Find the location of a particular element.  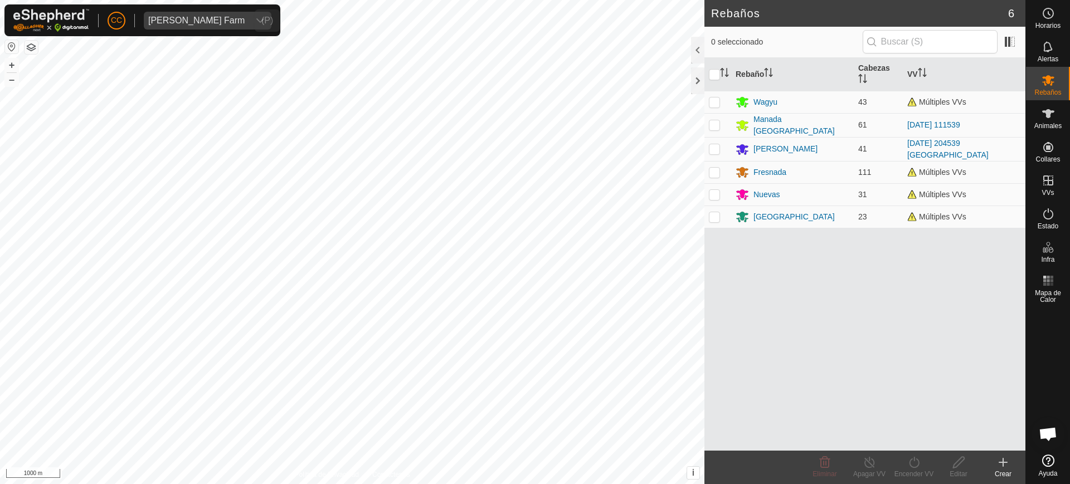

span: Infra is located at coordinates (1048, 260).